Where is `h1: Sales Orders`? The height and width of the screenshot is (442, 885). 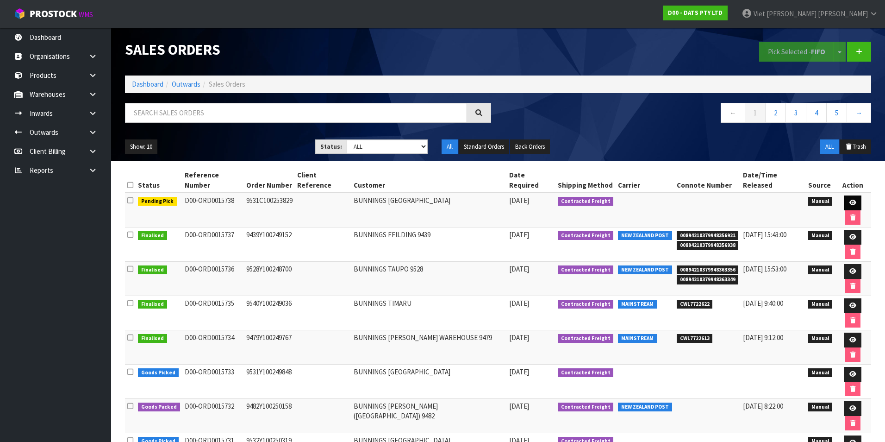 h1: Sales Orders is located at coordinates (308, 50).